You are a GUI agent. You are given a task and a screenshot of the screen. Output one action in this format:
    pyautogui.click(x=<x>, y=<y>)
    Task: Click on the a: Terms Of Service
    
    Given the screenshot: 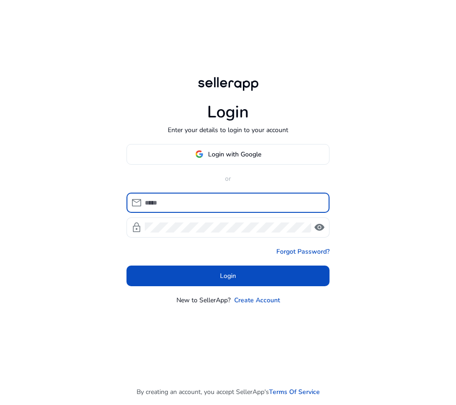 What is the action you would take?
    pyautogui.click(x=294, y=391)
    